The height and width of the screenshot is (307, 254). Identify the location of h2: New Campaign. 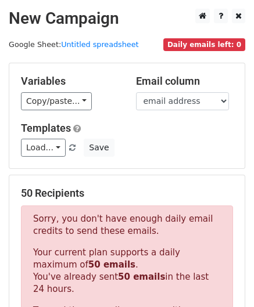
(126, 19).